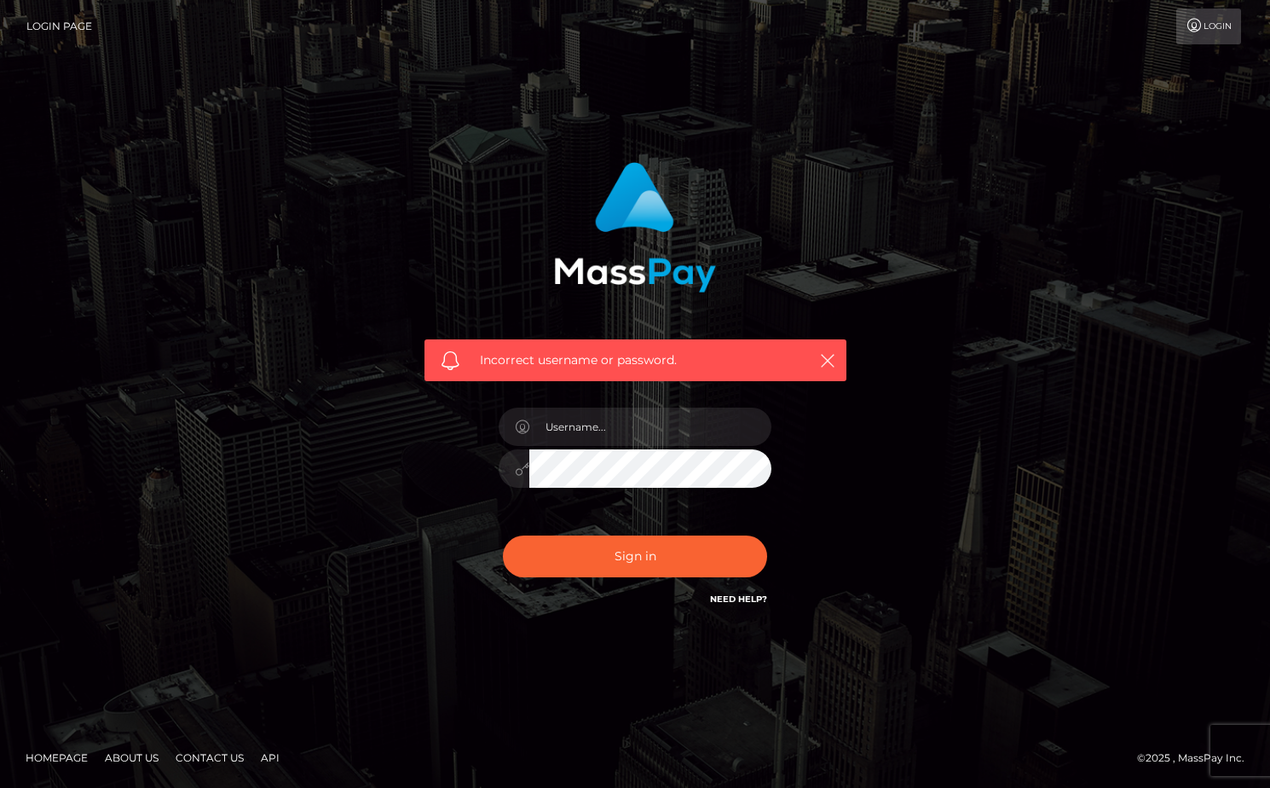 This screenshot has height=788, width=1270. Describe the element at coordinates (635, 556) in the screenshot. I see `button: Sign in` at that location.